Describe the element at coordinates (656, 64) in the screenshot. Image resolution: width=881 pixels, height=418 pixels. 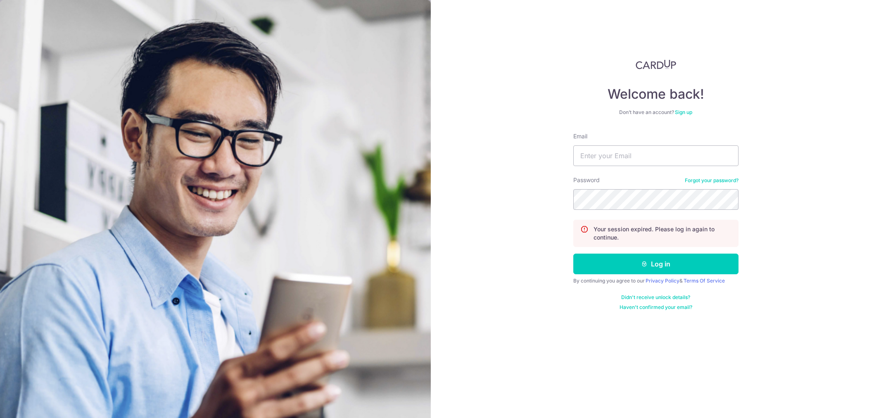
I see `img: CardUp Logo` at that location.